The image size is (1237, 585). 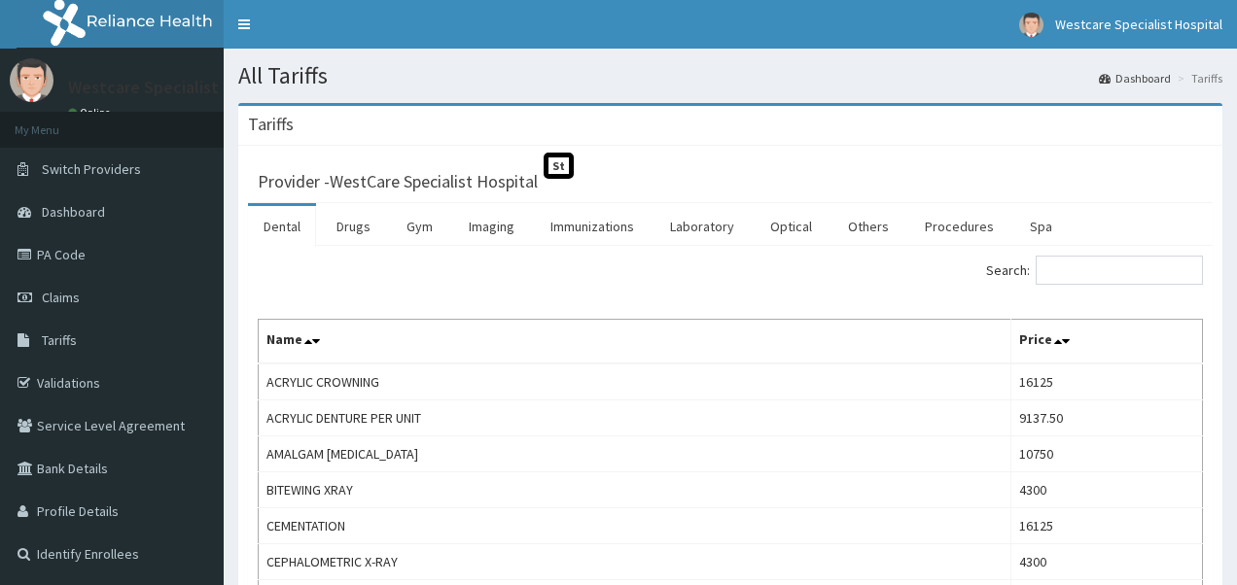 I want to click on th: Price, so click(x=1107, y=342).